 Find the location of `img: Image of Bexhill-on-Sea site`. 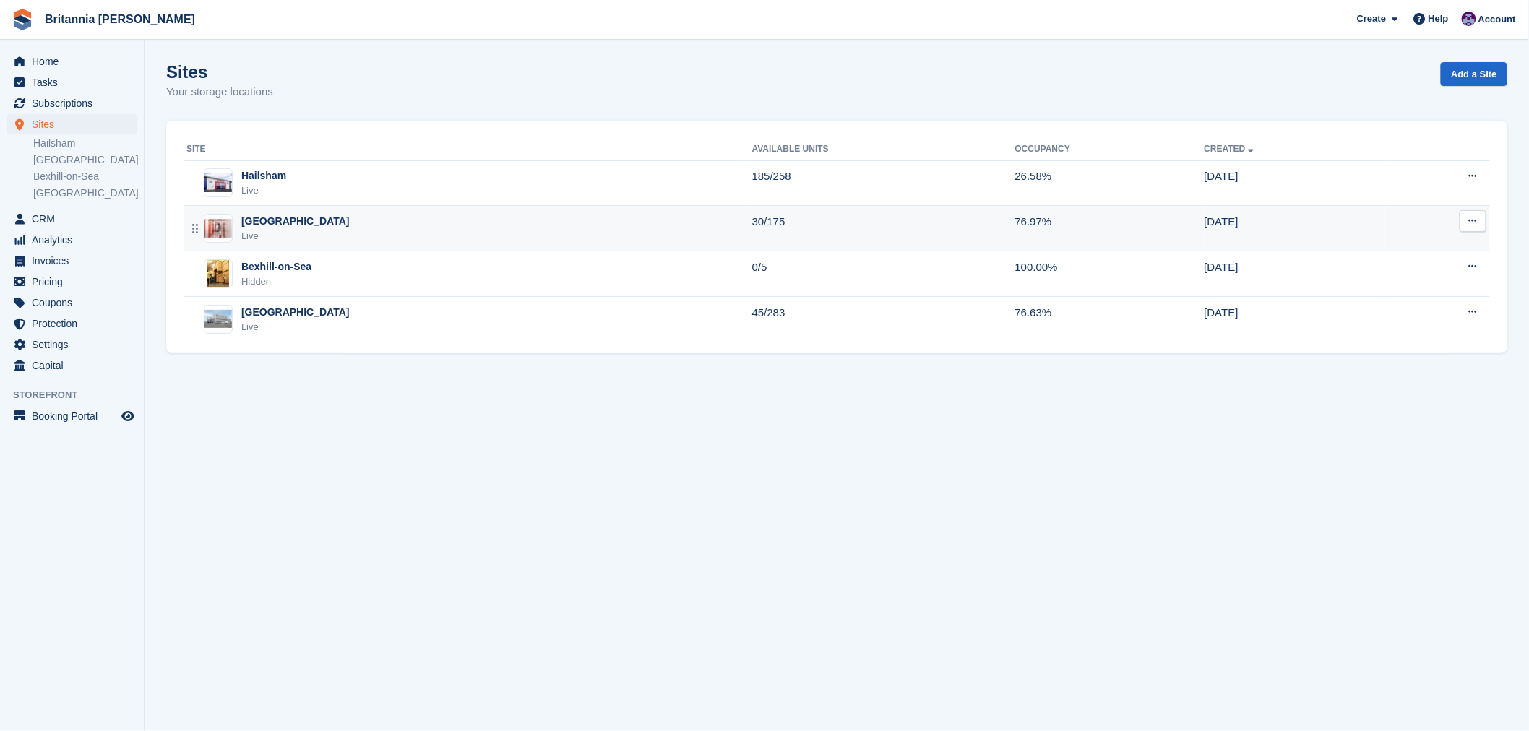

img: Image of Bexhill-on-Sea site is located at coordinates (218, 274).